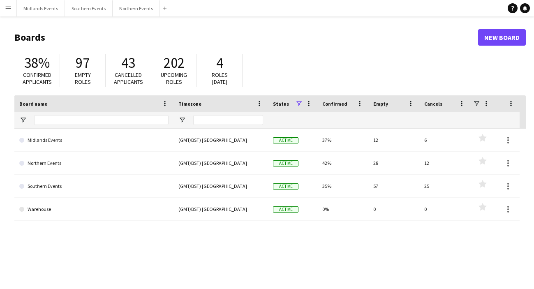 The image size is (534, 289). I want to click on div: 35%, so click(343, 186).